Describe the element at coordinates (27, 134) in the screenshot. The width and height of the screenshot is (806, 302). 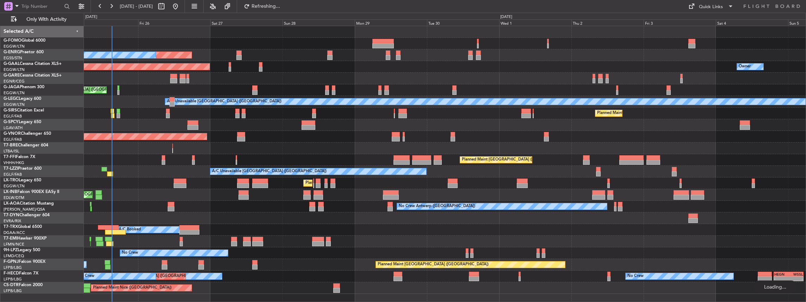
I see `a: G-VNORChallenger 650` at that location.